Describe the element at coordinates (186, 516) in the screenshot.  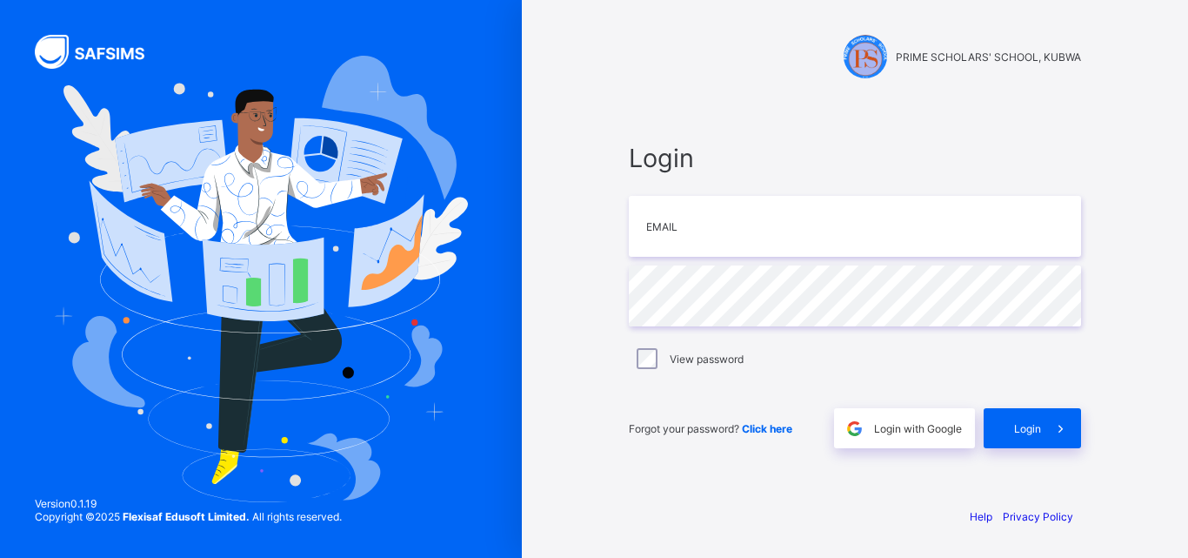
I see `strong: Flexisaf Edusoft Limited.` at that location.